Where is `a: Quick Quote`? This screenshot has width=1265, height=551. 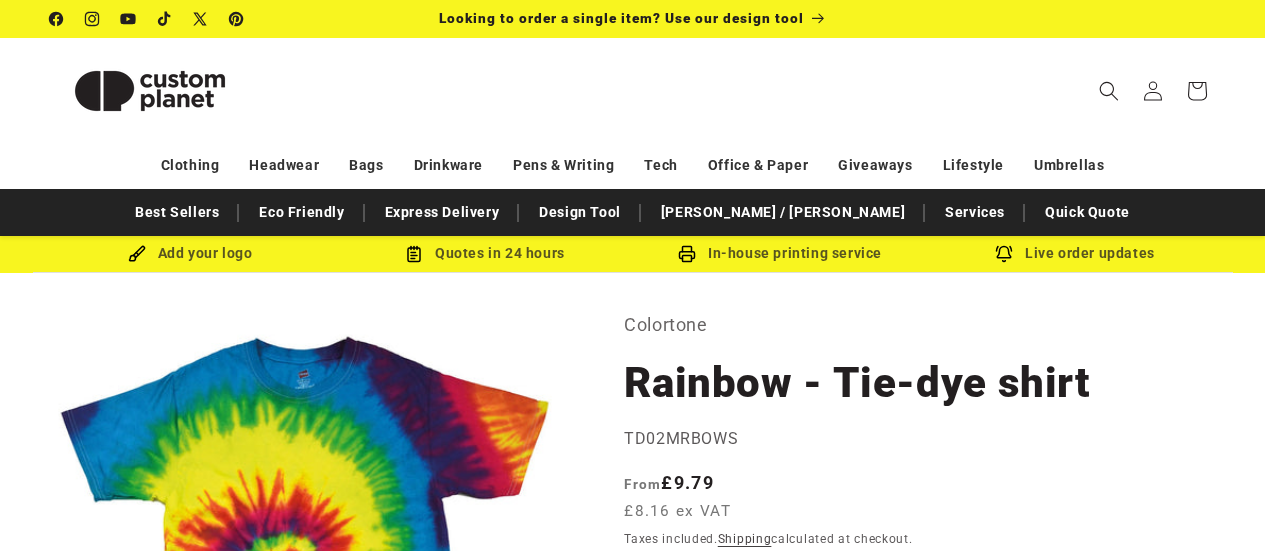 a: Quick Quote is located at coordinates (1087, 212).